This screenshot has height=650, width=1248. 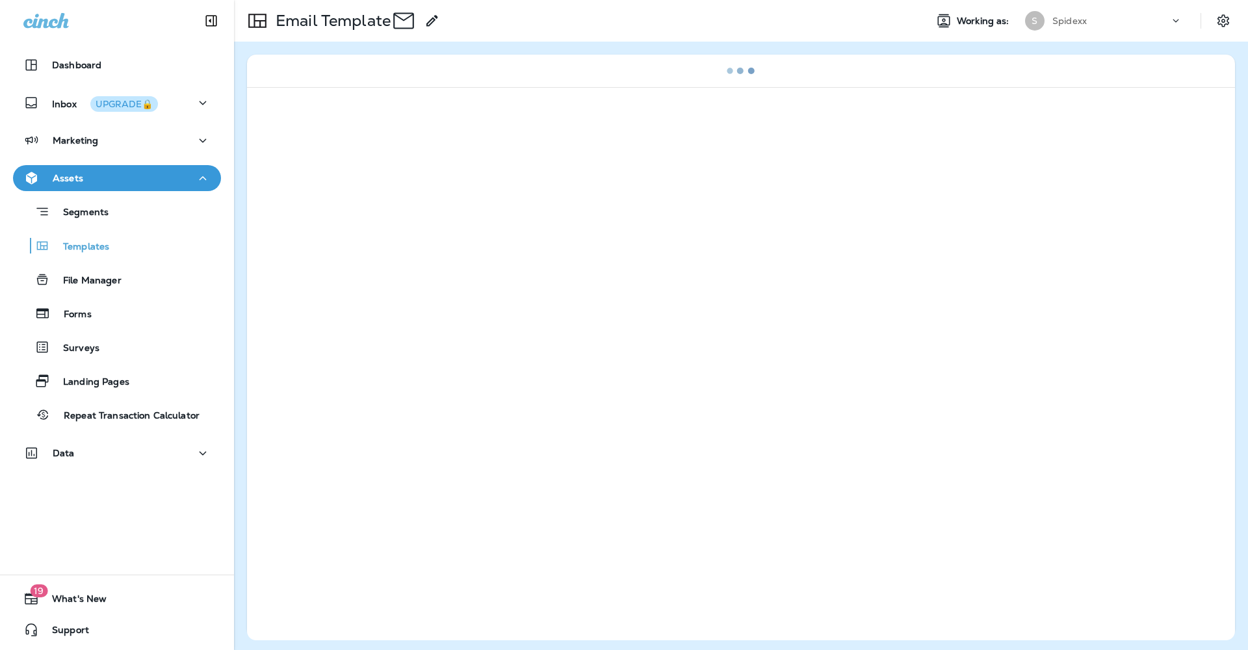 What do you see at coordinates (117, 211) in the screenshot?
I see `button: Segments` at bounding box center [117, 211].